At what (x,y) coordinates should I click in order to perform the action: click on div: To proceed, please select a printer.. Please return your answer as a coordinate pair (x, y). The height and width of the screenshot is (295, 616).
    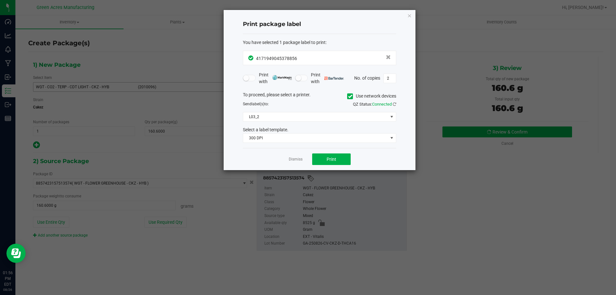
    Looking at the image, I should click on (319, 96).